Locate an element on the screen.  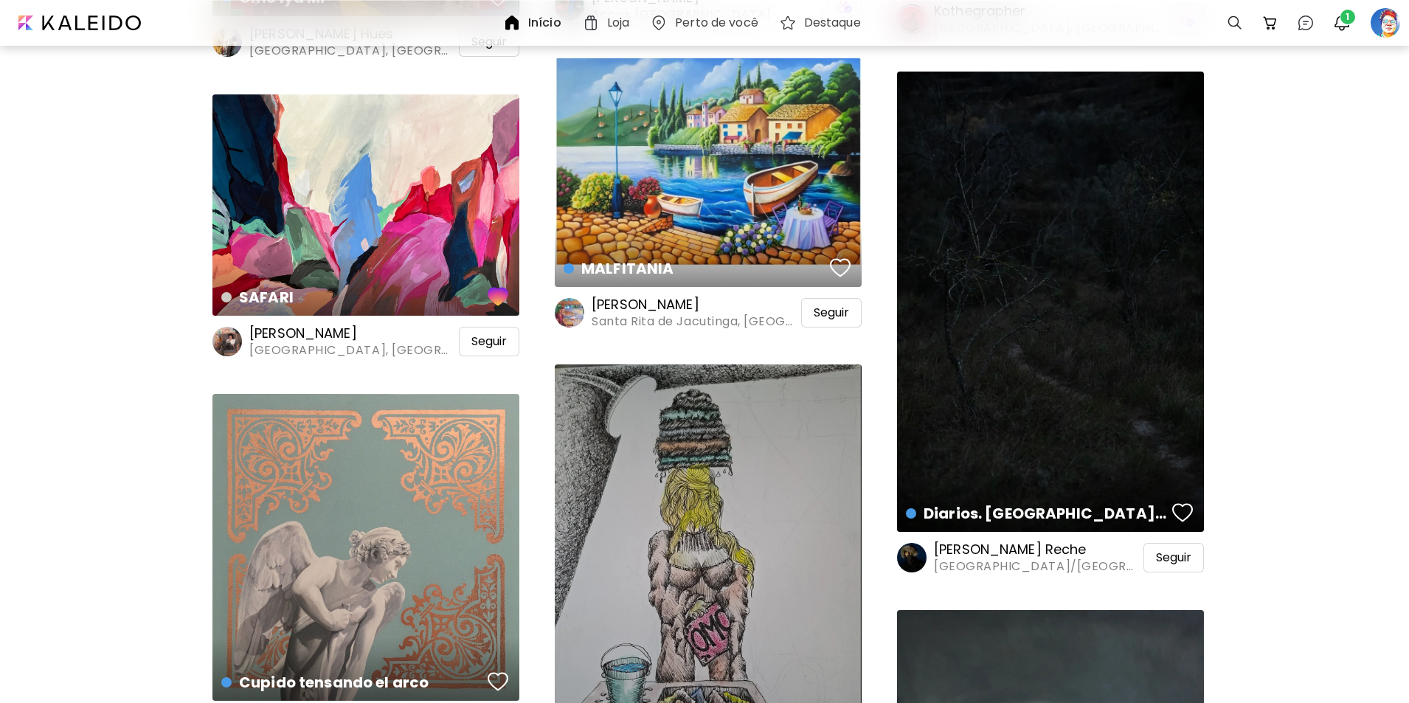
a: Destaque is located at coordinates (822, 23).